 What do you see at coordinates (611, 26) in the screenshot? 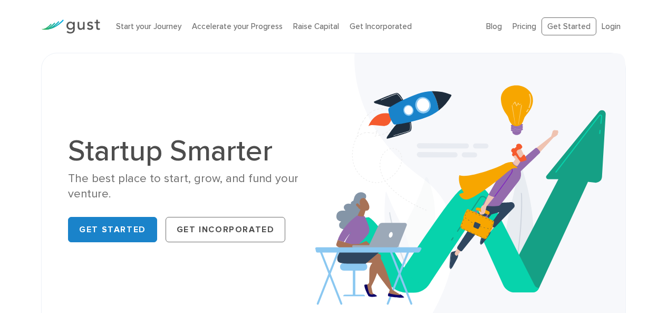
I see `a: Login` at bounding box center [611, 26].